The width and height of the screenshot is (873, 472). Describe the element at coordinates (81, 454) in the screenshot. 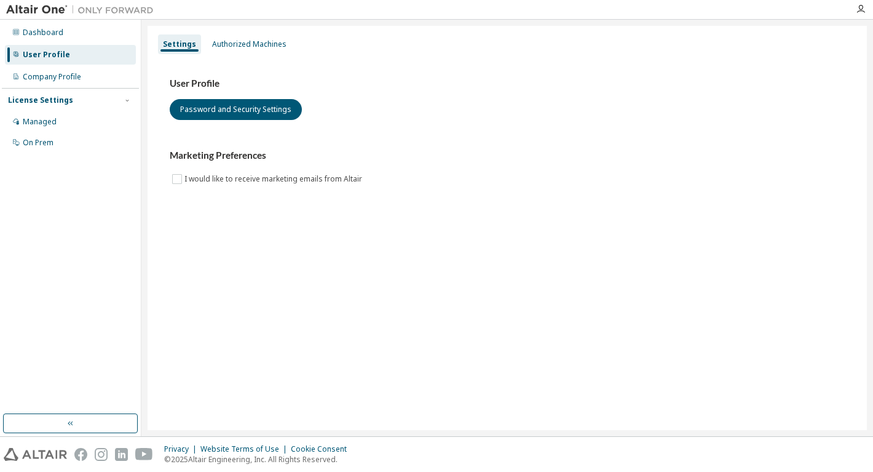

I see `img: facebook.svg` at that location.